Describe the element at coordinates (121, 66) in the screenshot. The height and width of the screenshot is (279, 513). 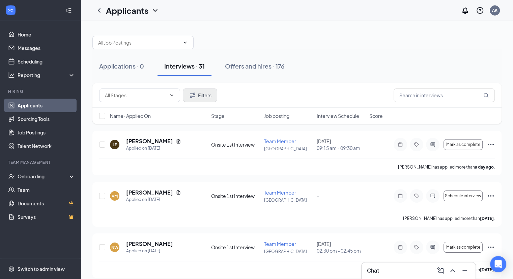
I see `div: Applications · 0` at that location.